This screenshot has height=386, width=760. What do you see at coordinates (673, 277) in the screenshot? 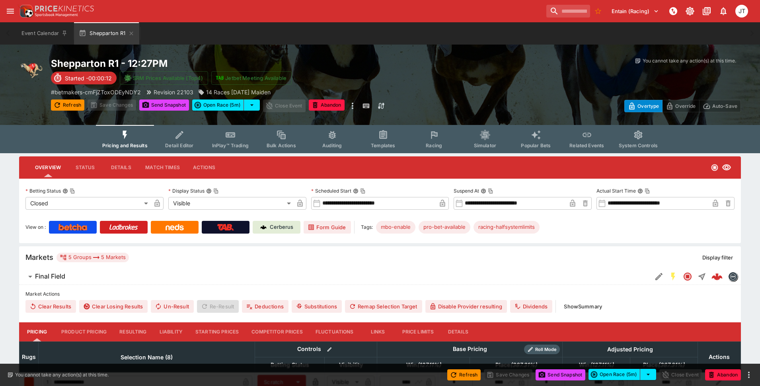
I see `button: SGM Enabled` at bounding box center [673, 277].